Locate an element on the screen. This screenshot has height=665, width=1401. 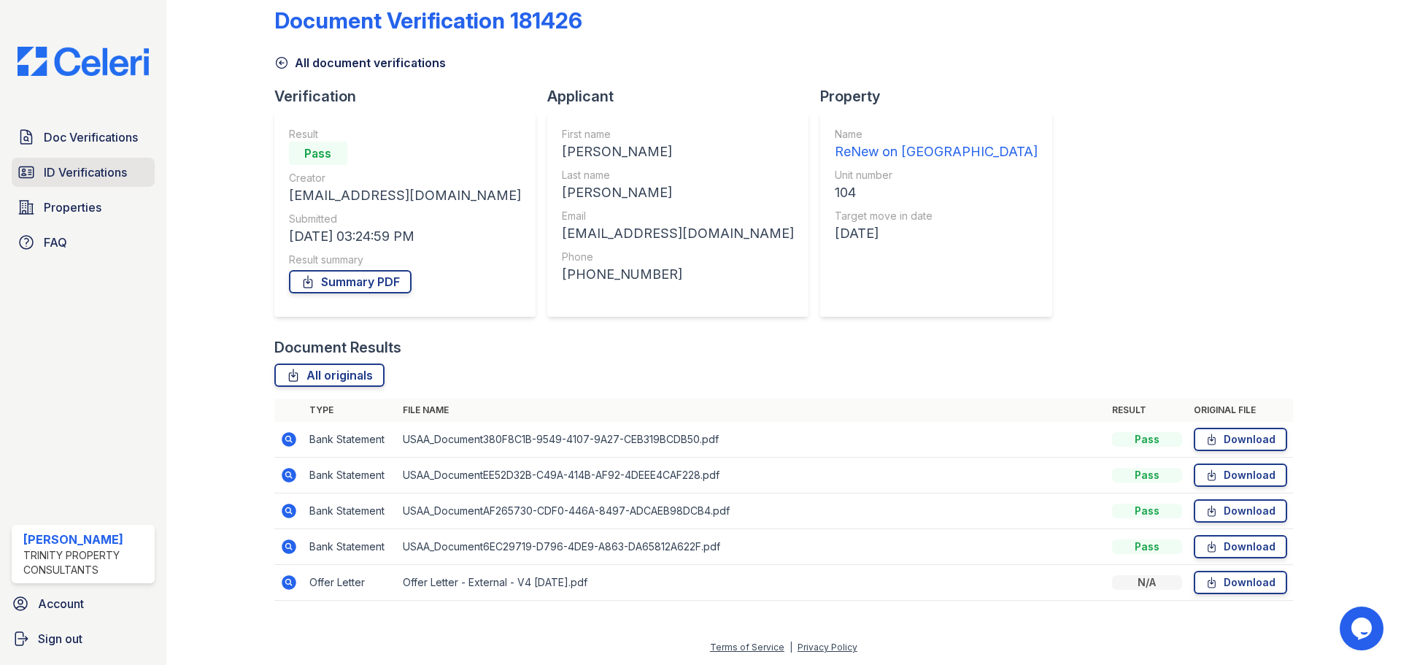
div: Trinity Property Consultants is located at coordinates (86, 563).